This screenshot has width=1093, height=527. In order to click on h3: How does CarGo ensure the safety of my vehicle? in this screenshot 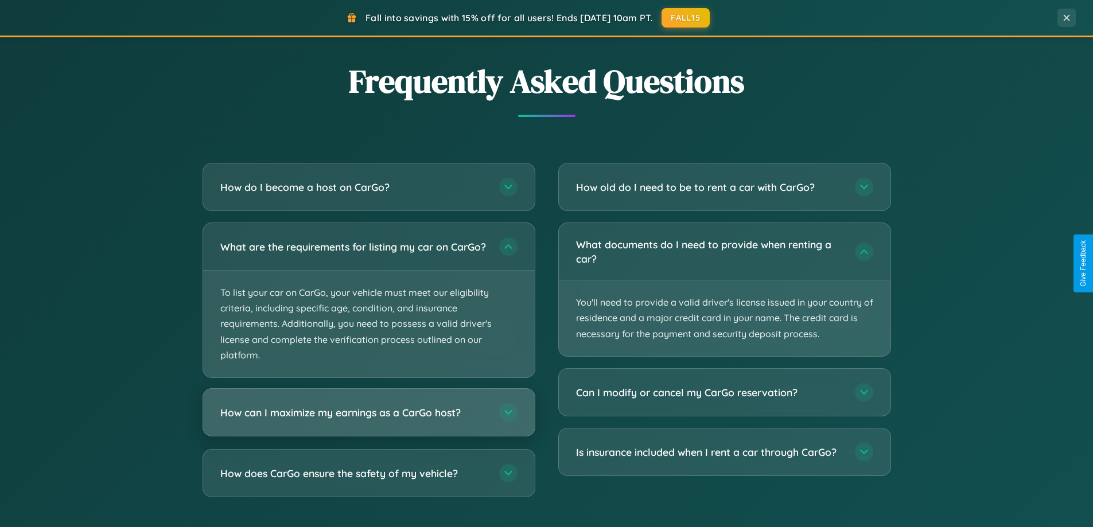, I will do `click(354, 473)`.